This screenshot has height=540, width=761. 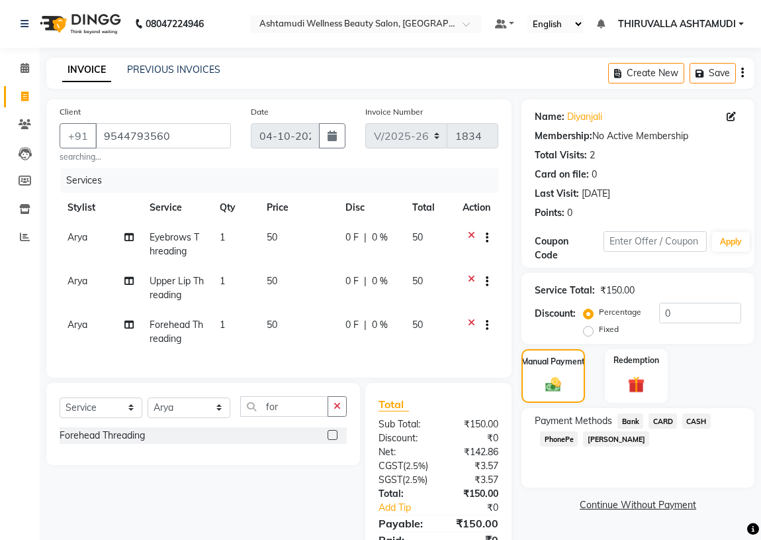 I want to click on span: THIRUVALLA ASHTAMUDI, so click(x=677, y=24).